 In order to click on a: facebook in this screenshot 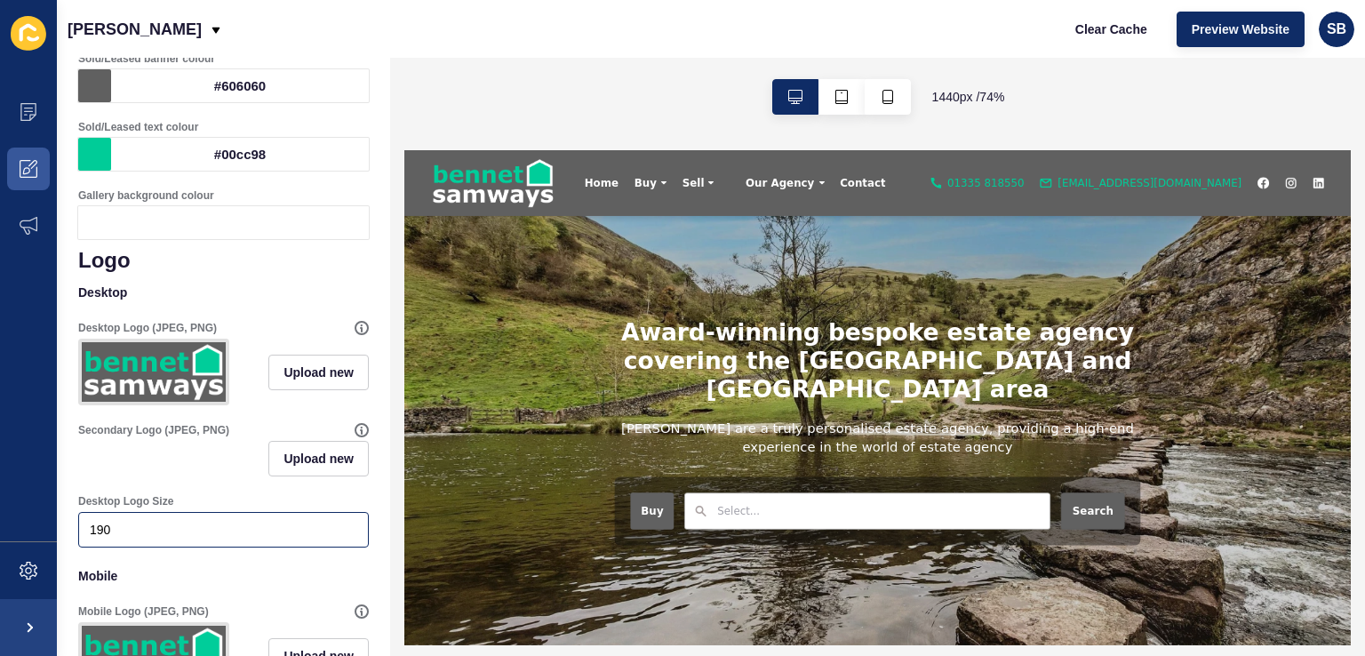, I will do `click(1161, 44)`.